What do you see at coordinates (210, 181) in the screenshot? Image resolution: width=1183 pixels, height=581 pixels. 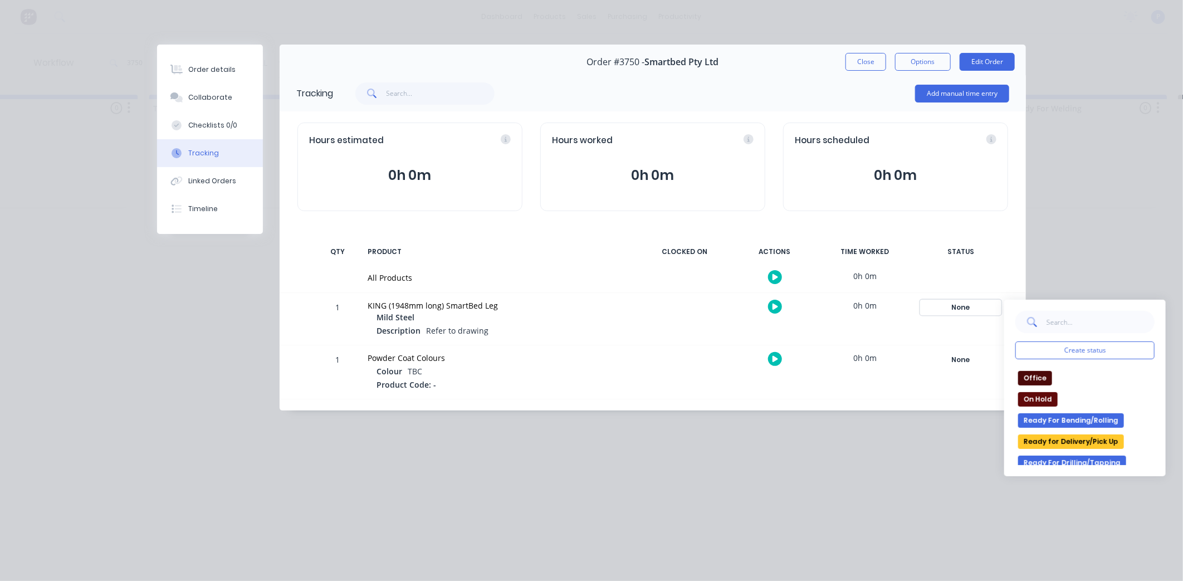 I see `button: Linked Orders` at bounding box center [210, 181].